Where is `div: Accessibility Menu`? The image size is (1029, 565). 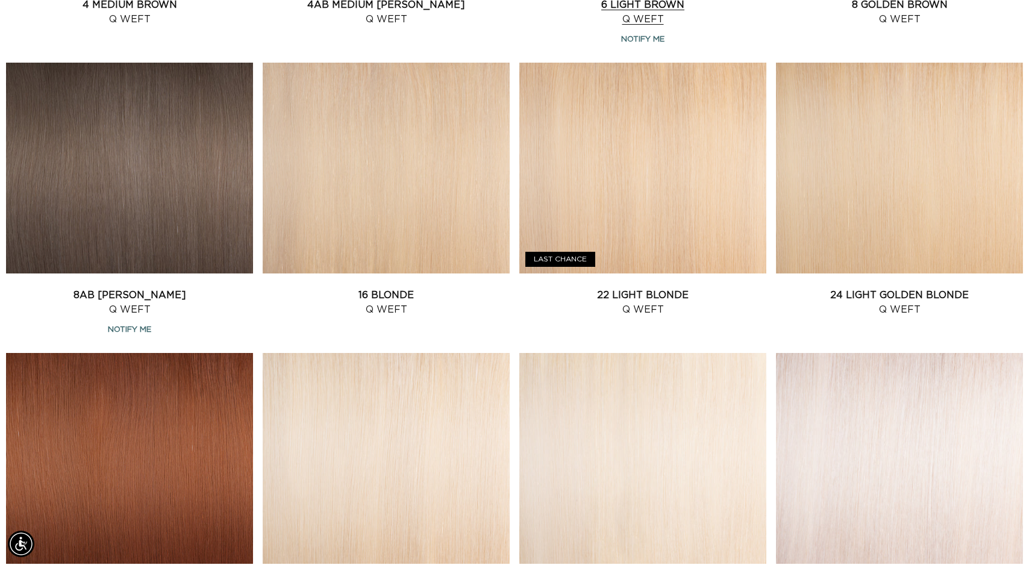 div: Accessibility Menu is located at coordinates (21, 544).